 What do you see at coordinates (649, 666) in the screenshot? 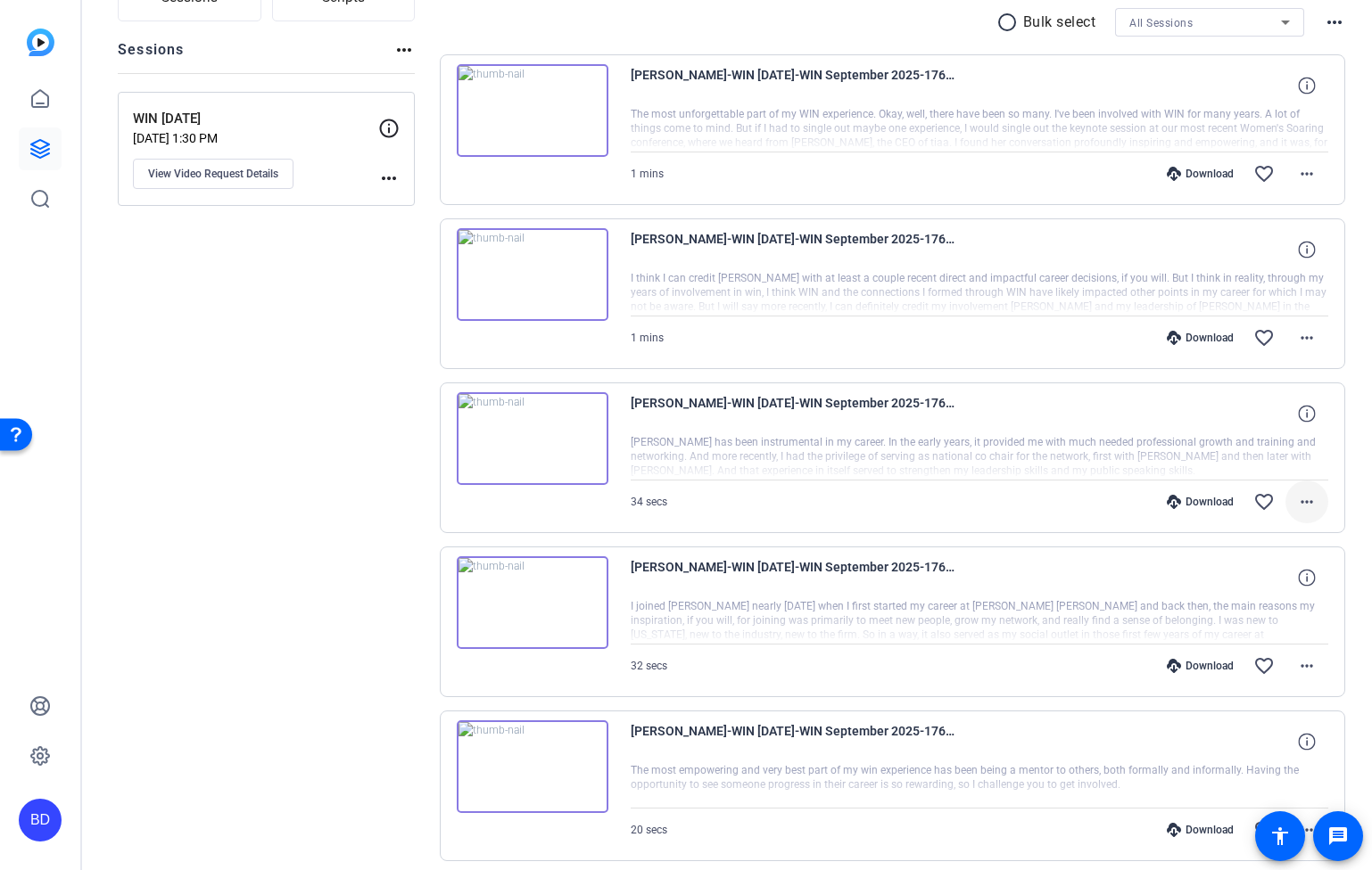
I see `span: 32 secs` at bounding box center [649, 666].